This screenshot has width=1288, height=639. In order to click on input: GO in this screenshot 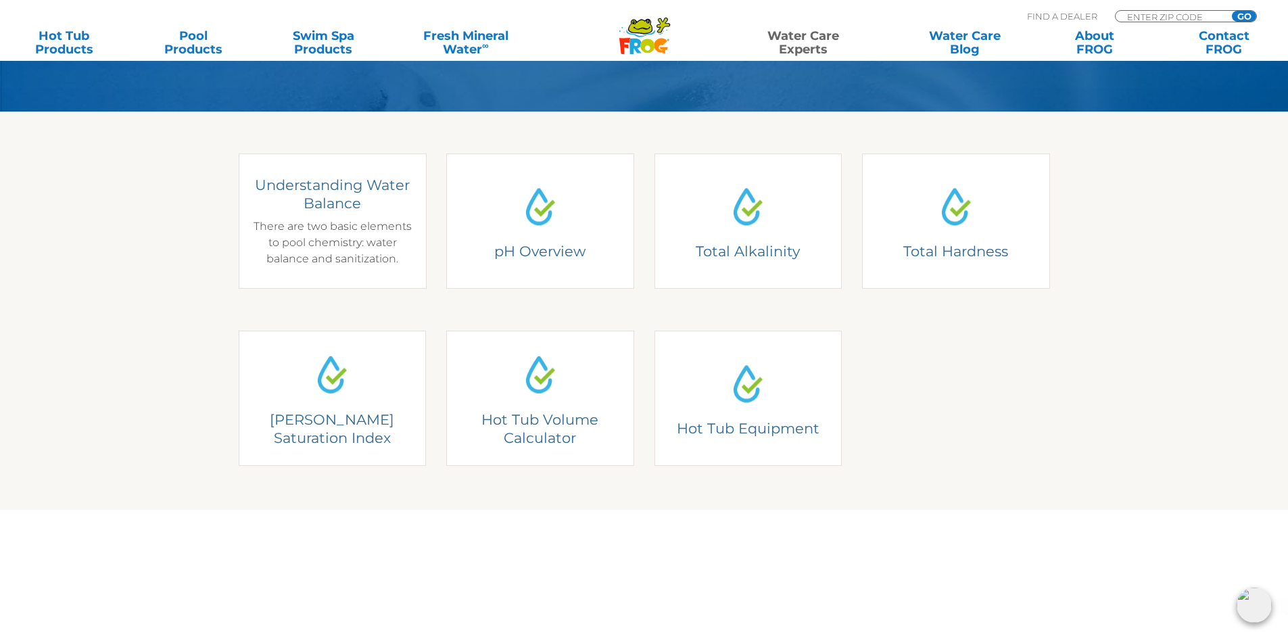, I will do `click(1244, 16)`.